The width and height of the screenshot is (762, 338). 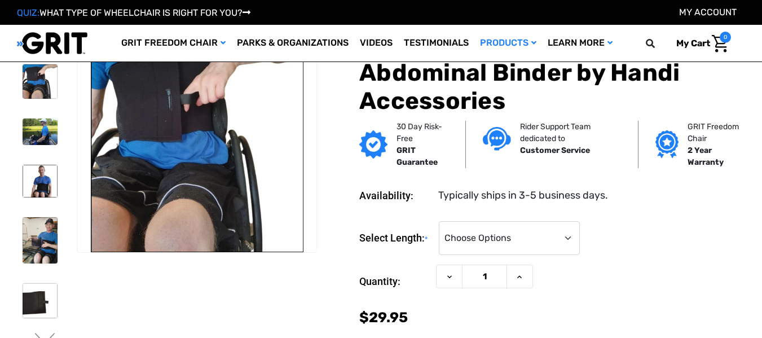 What do you see at coordinates (417, 156) in the screenshot?
I see `strong: GRIT Guarantee` at bounding box center [417, 156].